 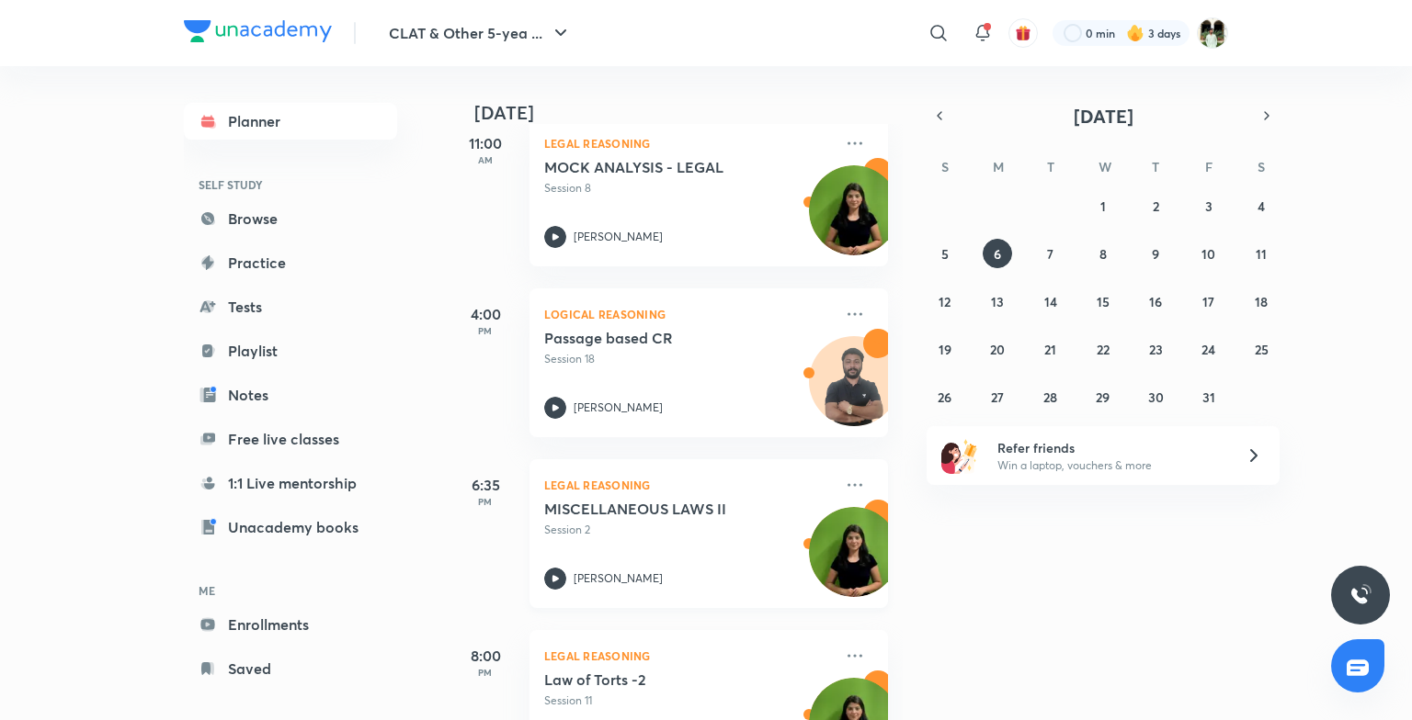 I want to click on button: October 26, 2025, so click(x=945, y=397).